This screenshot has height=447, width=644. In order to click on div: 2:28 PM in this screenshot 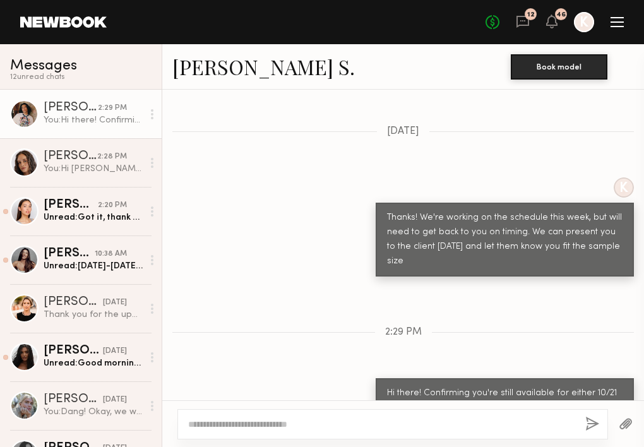, I will do `click(112, 157)`.